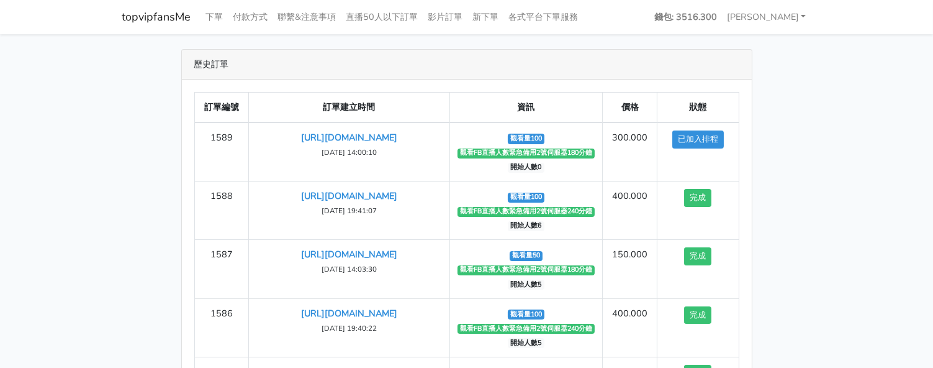 This screenshot has width=933, height=368. I want to click on div: 歷史訂單, so click(467, 65).